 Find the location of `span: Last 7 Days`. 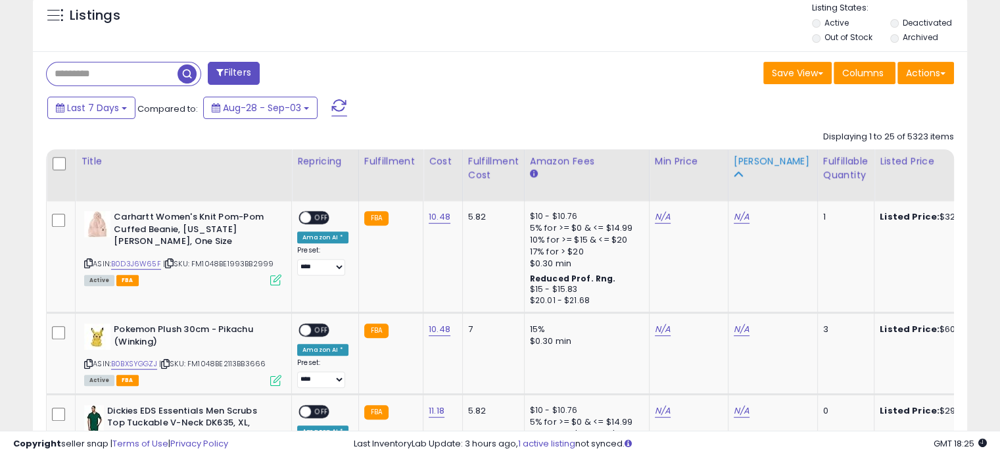

span: Last 7 Days is located at coordinates (93, 108).